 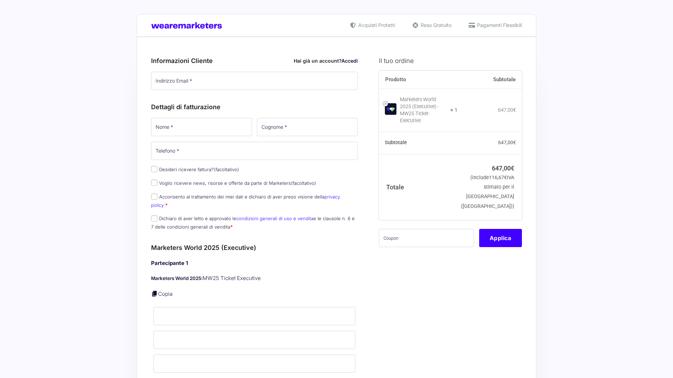 I want to click on h4: Partecipante 1, so click(x=254, y=263).